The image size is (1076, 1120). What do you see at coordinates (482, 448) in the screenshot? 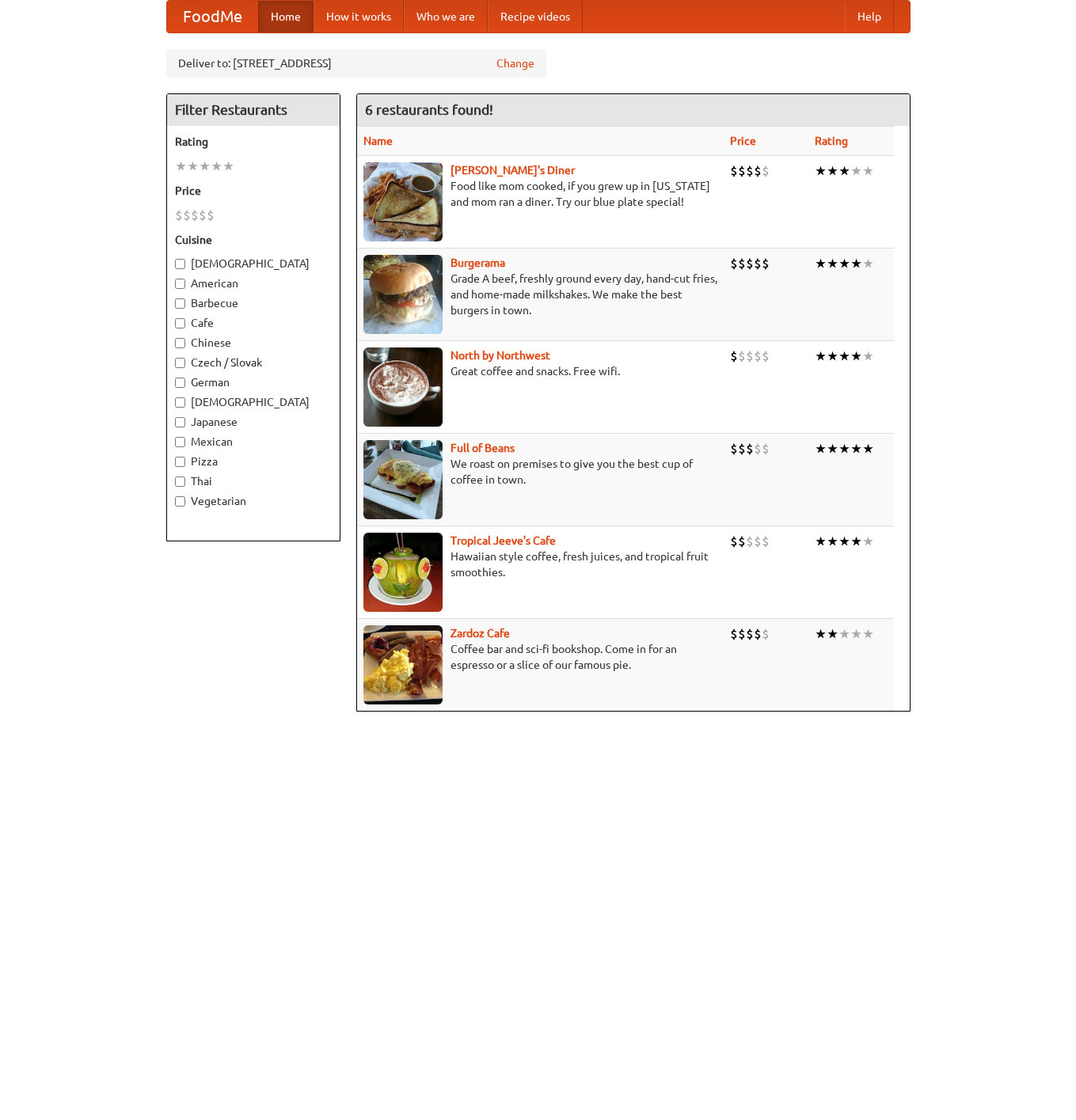
I see `b: Full of Beans` at bounding box center [482, 448].